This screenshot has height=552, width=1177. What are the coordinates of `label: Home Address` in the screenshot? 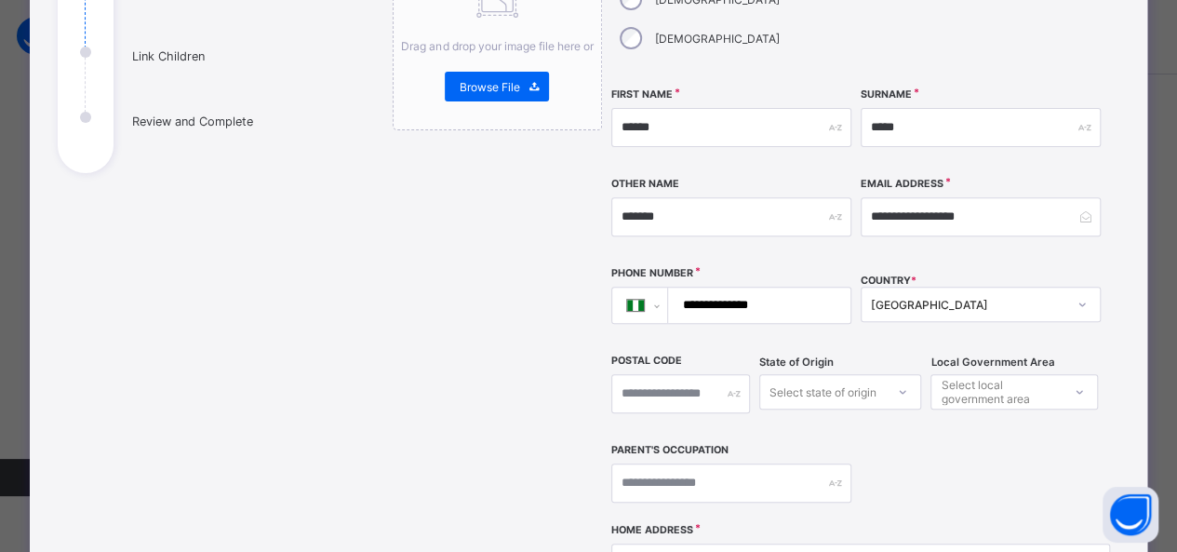 It's located at (652, 529).